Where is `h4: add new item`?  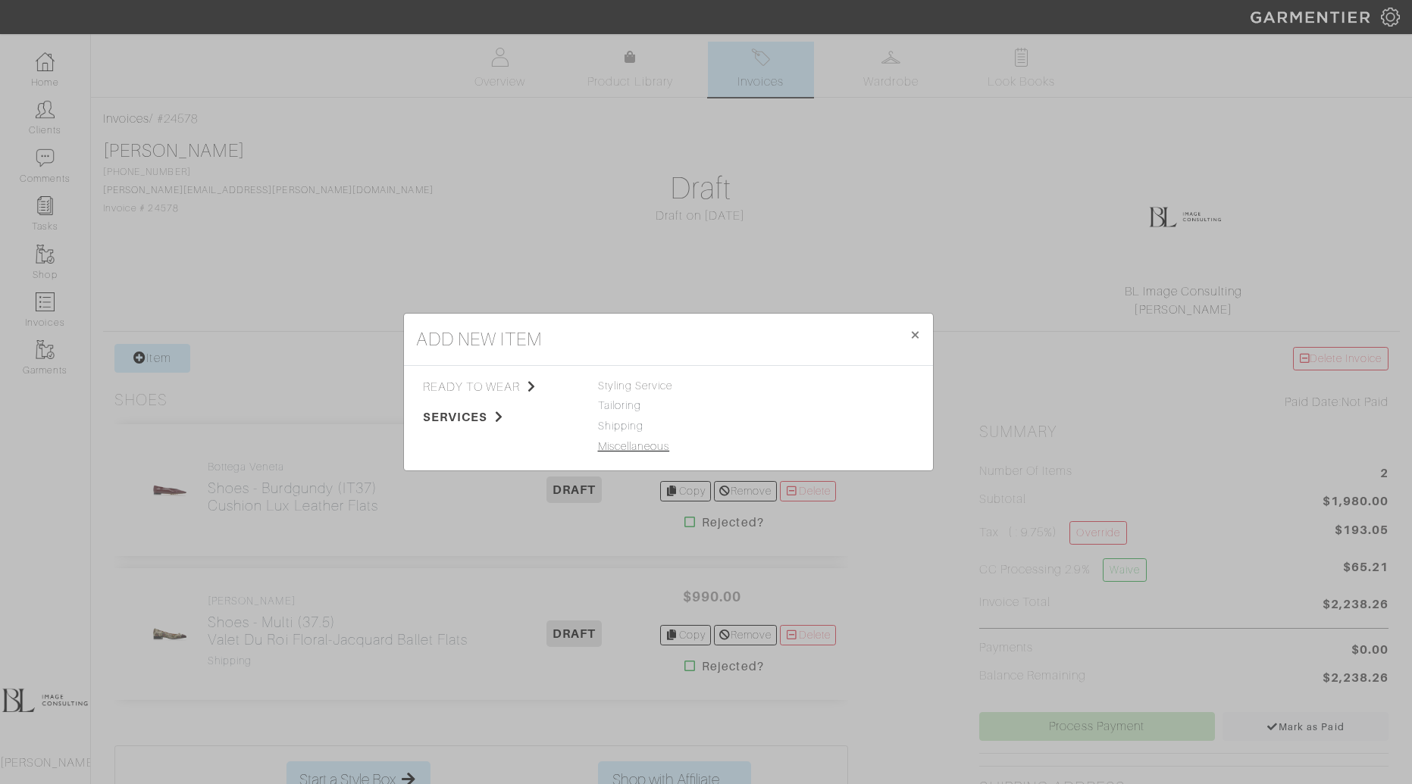
h4: add new item is located at coordinates (479, 340).